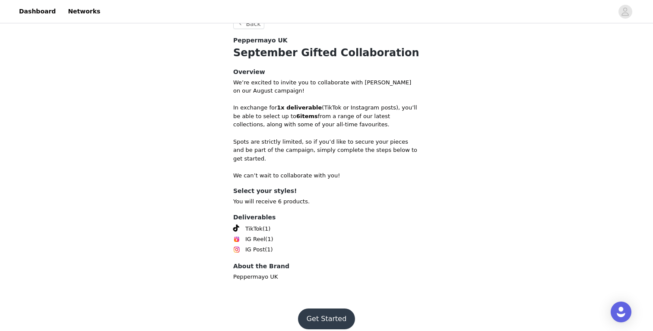 This screenshot has height=331, width=653. Describe the element at coordinates (327, 201) in the screenshot. I see `p: You will receive 6 products.` at that location.